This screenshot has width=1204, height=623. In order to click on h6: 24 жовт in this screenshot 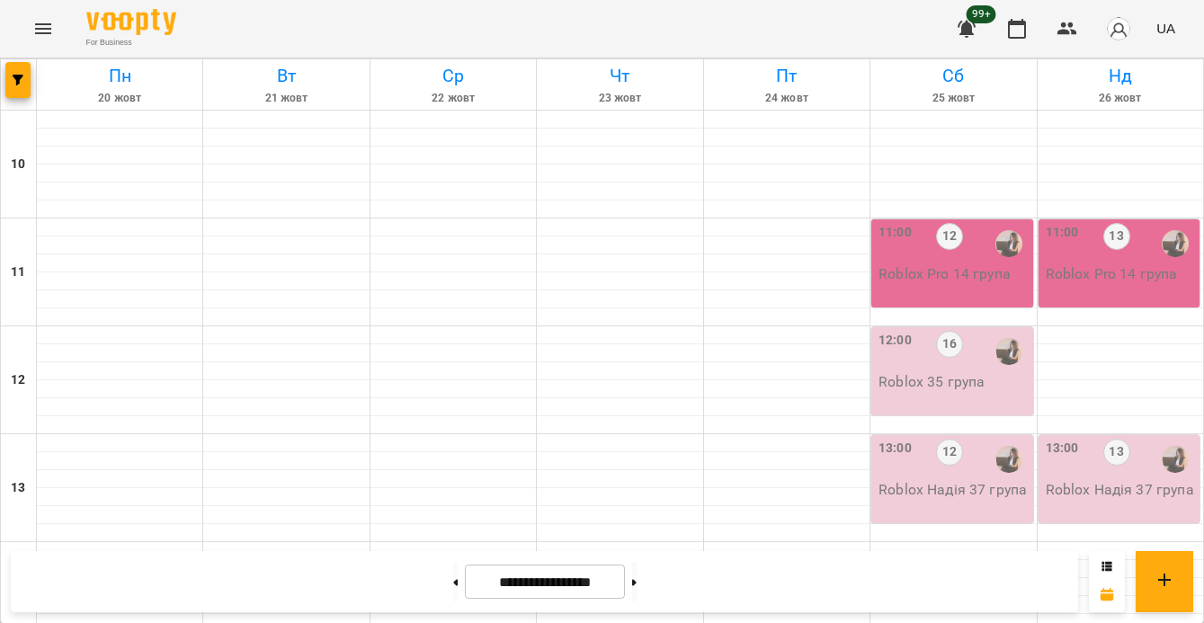, I will do `click(787, 98)`.